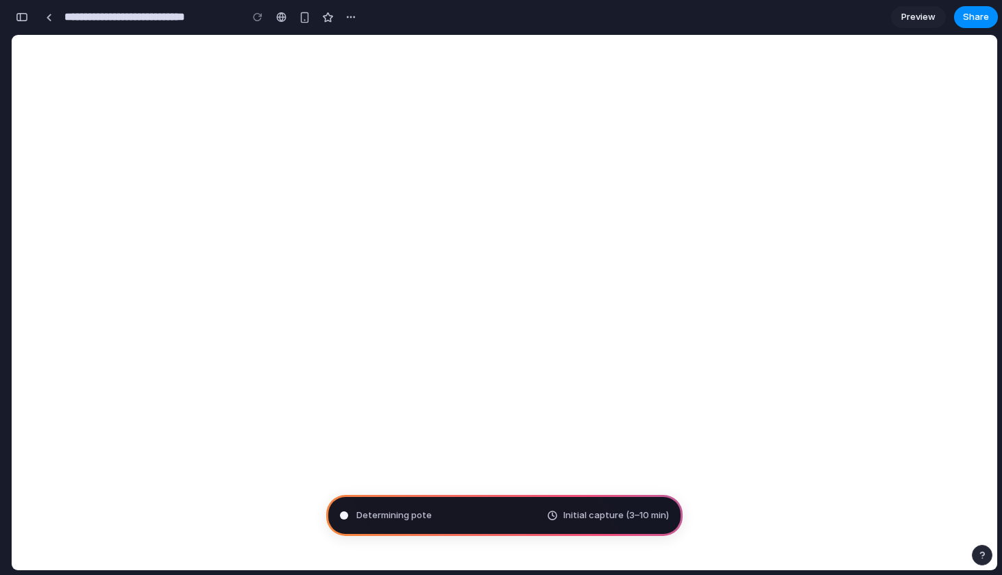  Describe the element at coordinates (976, 17) in the screenshot. I see `span: Share` at that location.